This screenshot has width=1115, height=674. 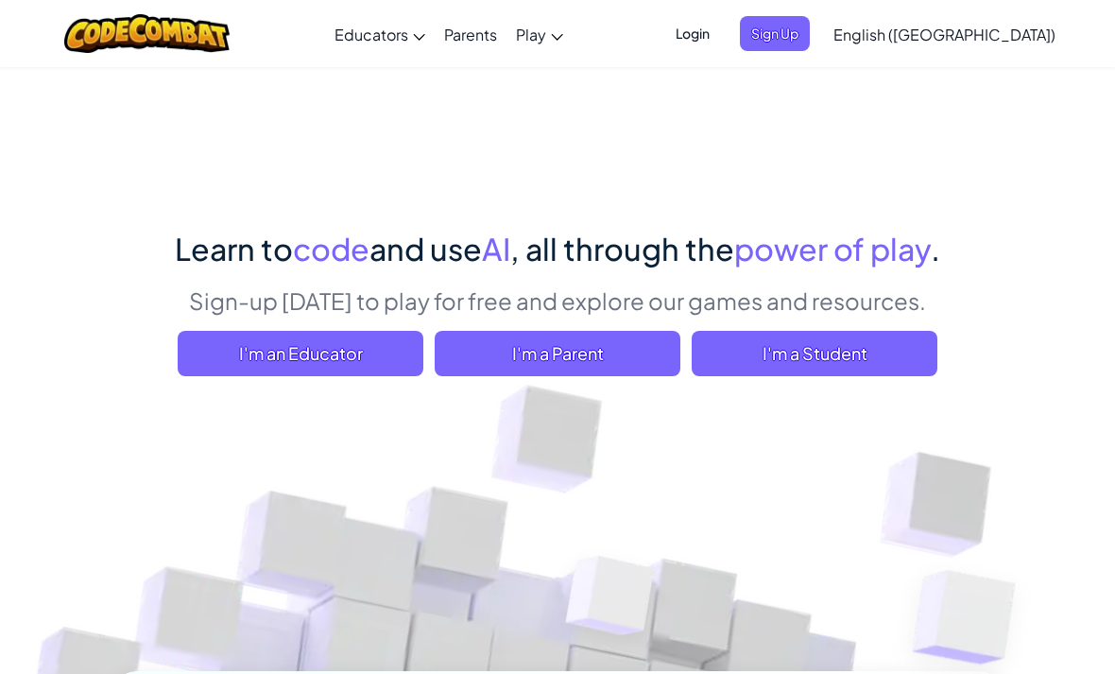 What do you see at coordinates (146, 33) in the screenshot?
I see `img: CodeCombat logo` at bounding box center [146, 33].